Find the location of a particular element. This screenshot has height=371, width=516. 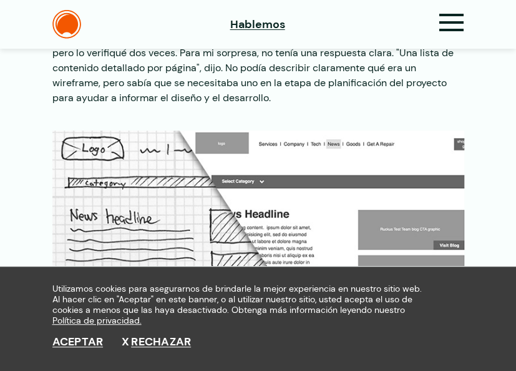

font: Utilizamos cookies para asegurarnos de brindarle la mejor experiencia en nuestro sitio web. Al ha... is located at coordinates (237, 299).